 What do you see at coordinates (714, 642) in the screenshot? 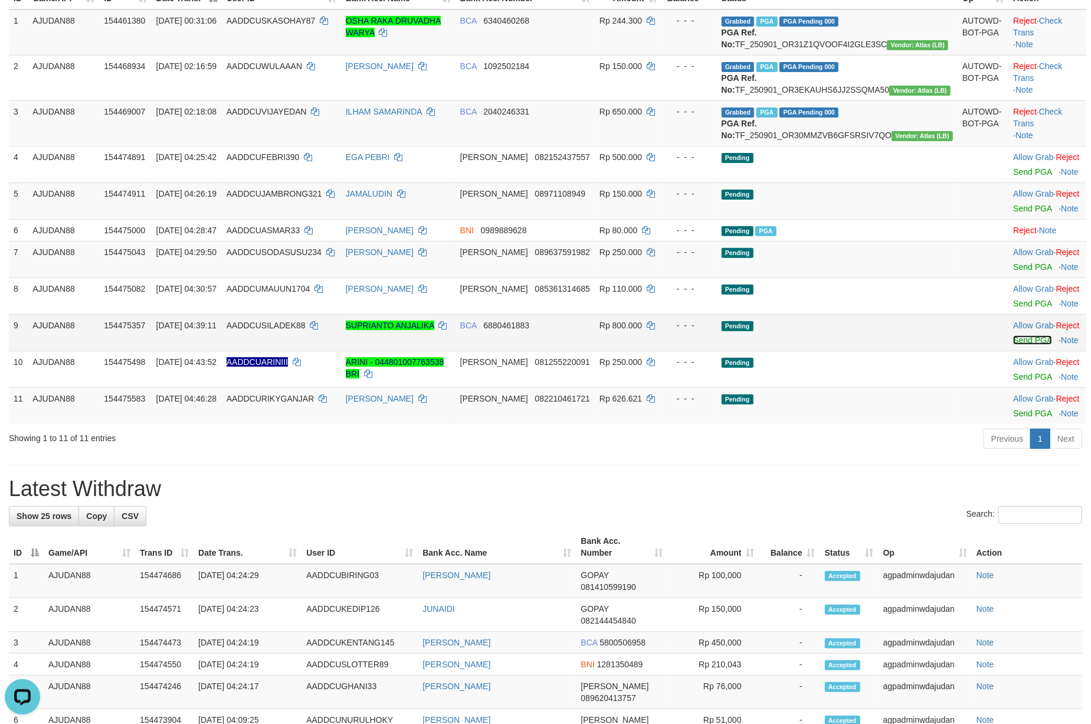
I see `td: Rp 450,000` at bounding box center [714, 642].